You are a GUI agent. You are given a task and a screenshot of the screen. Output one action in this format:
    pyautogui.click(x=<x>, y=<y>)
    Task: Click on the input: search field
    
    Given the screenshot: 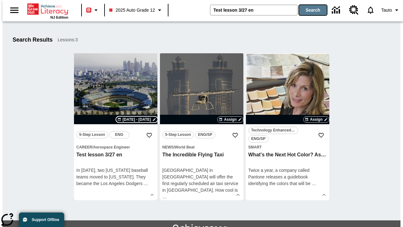 What is the action you would take?
    pyautogui.click(x=254, y=10)
    